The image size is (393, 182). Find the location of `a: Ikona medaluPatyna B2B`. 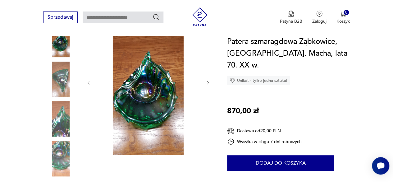

a: Ikona medaluPatyna B2B is located at coordinates (291, 17).